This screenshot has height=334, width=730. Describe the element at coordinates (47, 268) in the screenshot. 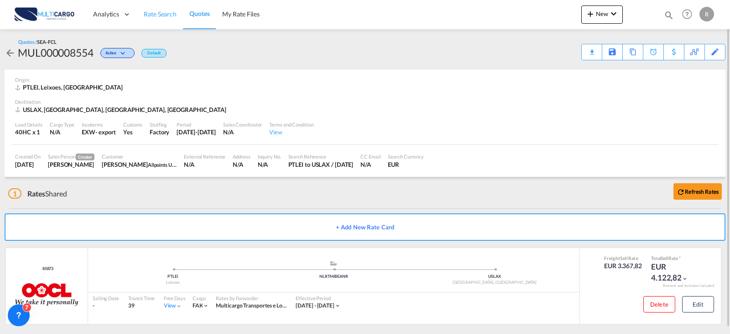

I see `div: Contract / Rate Agreement / Tariff / Spot Pricing Reference Number: 85873` at that location.